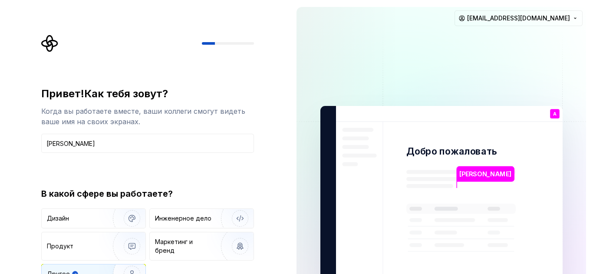 This screenshot has height=274, width=593. I want to click on ya-tr-span: Маркетинг и бренд, so click(174, 246).